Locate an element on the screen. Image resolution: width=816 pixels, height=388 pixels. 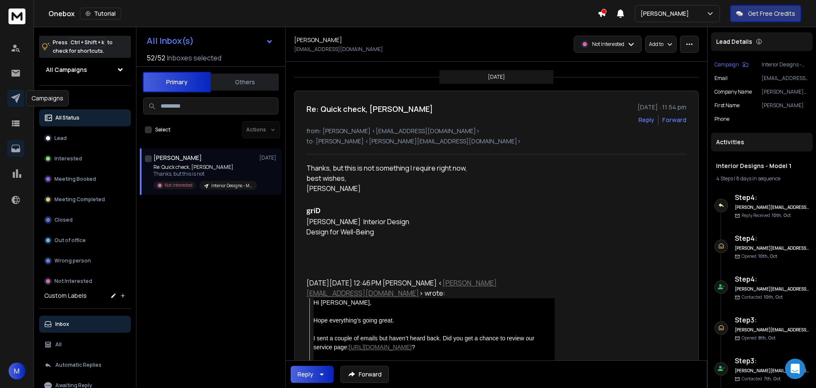
div: Thanks, but this is not something I require right now, is located at coordinates (430, 168).